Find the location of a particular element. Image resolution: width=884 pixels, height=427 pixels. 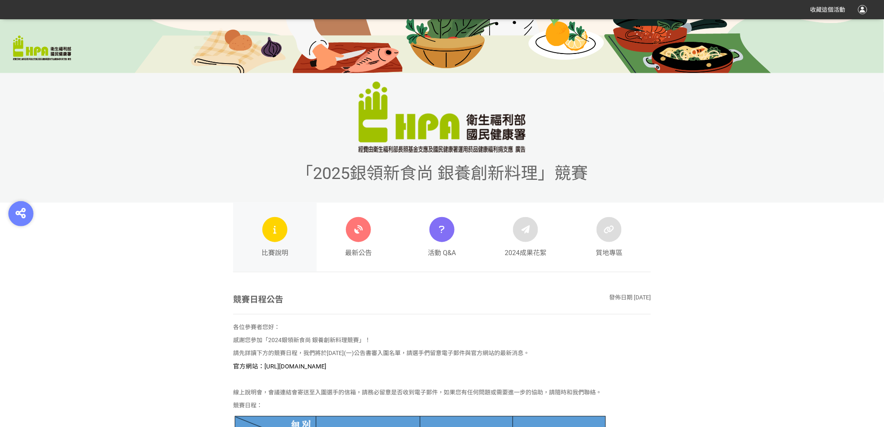

p: 競賽日程： is located at coordinates (442, 405).